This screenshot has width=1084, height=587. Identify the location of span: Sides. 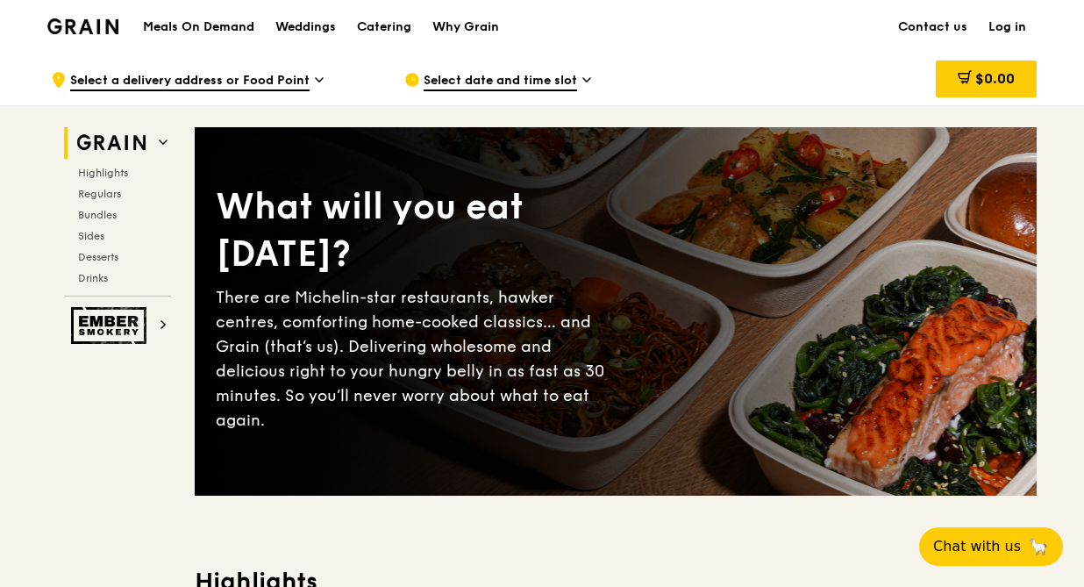
(91, 236).